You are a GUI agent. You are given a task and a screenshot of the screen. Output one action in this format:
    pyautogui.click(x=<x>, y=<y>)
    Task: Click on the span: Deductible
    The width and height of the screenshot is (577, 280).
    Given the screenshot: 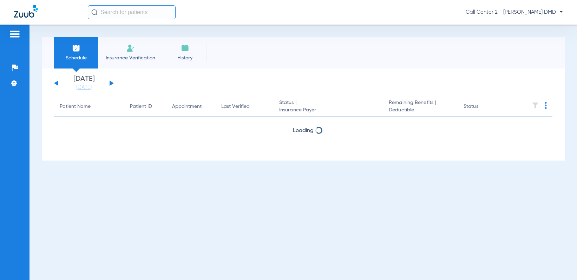 What is the action you would take?
    pyautogui.click(x=420, y=110)
    